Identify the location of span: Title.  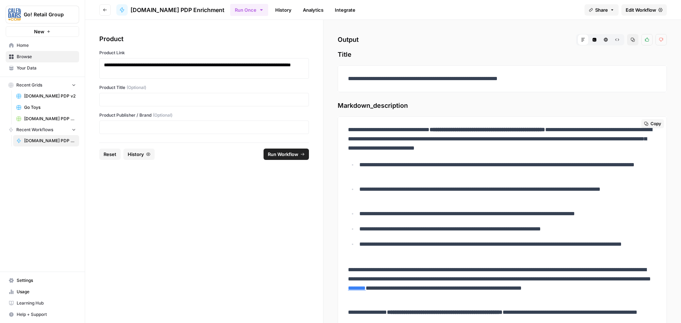
(502, 55).